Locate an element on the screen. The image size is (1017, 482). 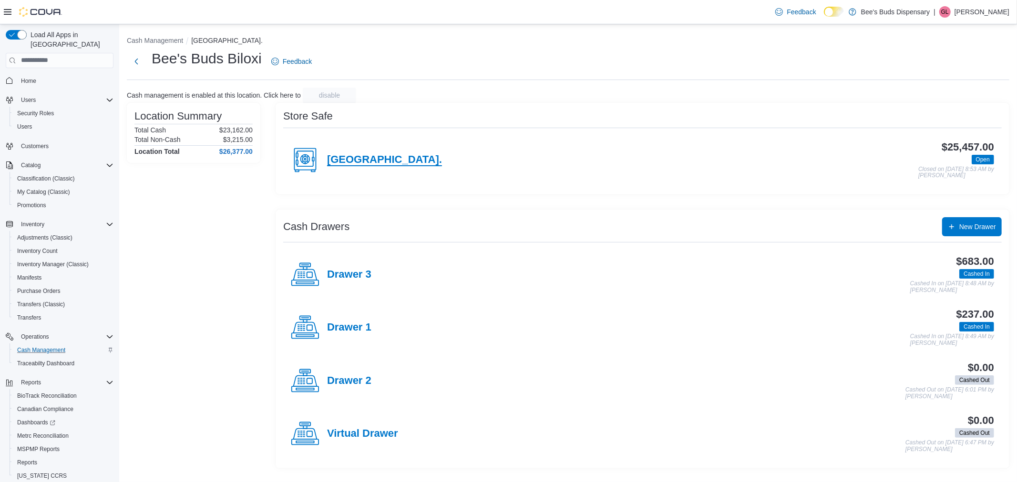
span: Washington CCRS is located at coordinates (63, 476).